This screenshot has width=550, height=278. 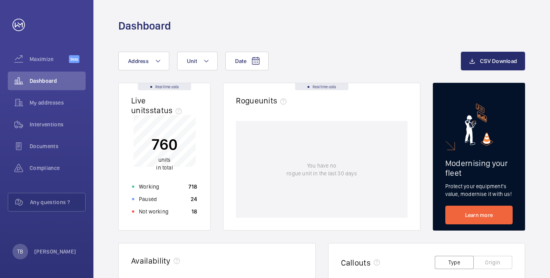 I want to click on button: Date, so click(x=247, y=61).